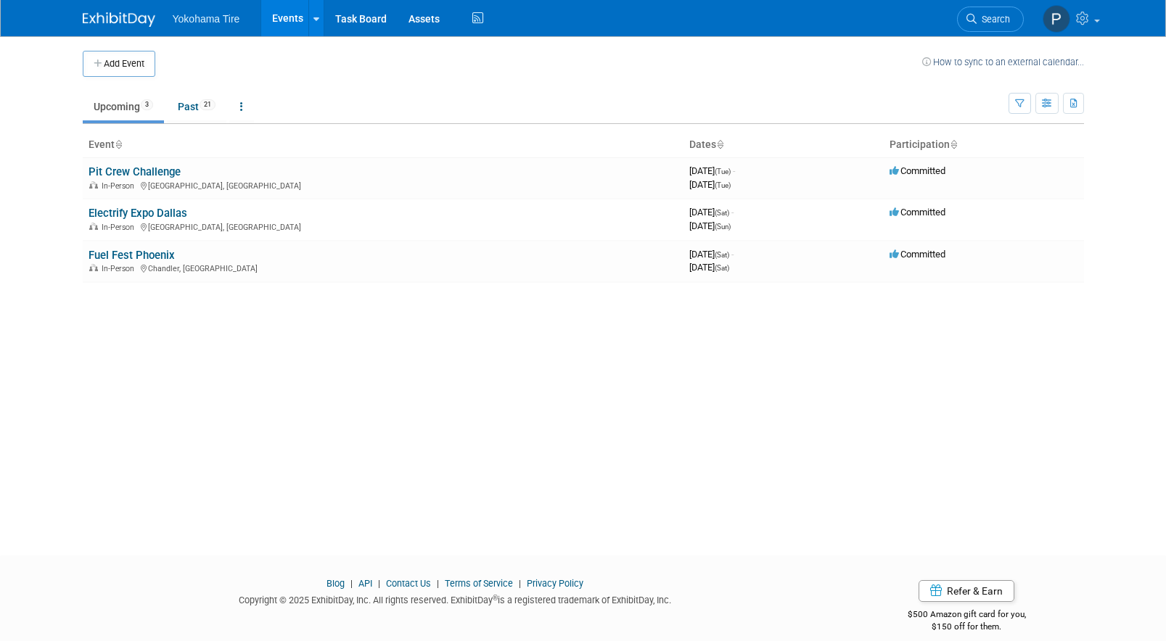  Describe the element at coordinates (456, 598) in the screenshot. I see `div: Copyright © 2025 ExhibitDay, Inc. All rights reserved. ExhibitDay is a registered trademark of Ex...` at that location.